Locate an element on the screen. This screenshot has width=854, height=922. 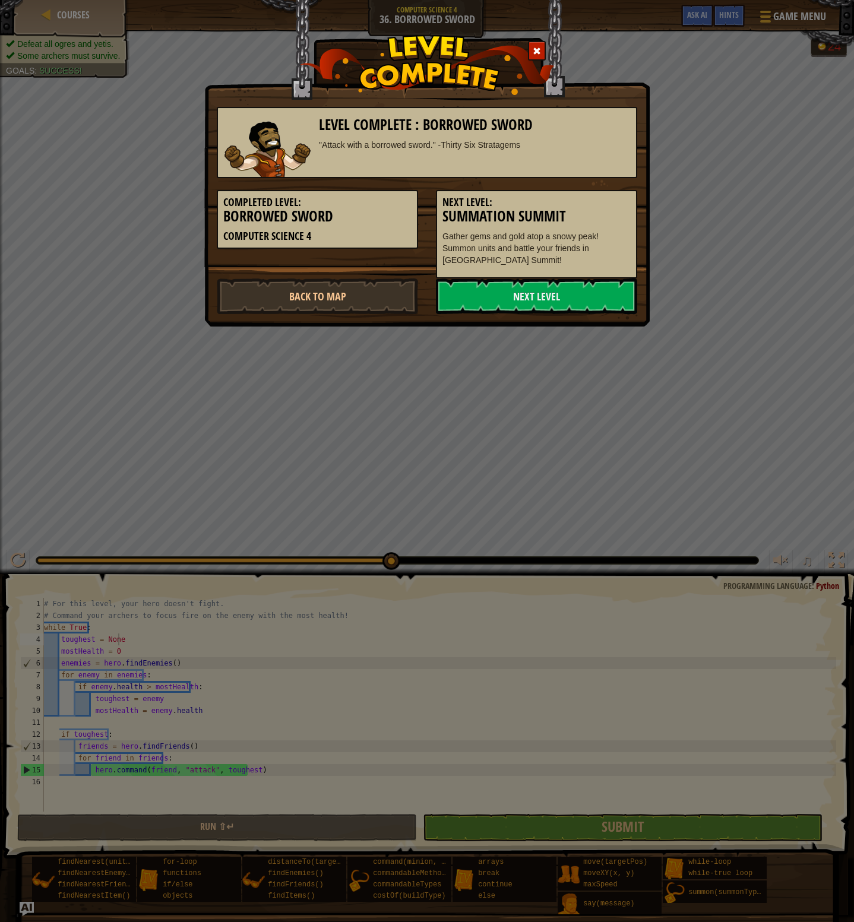
img: duelist.png is located at coordinates (267, 149).